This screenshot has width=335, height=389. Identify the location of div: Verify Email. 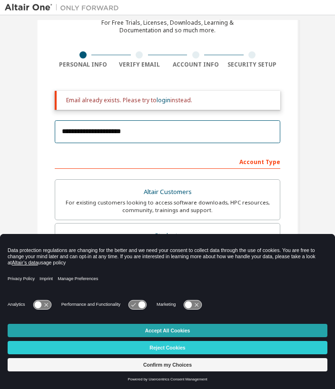
(140, 65).